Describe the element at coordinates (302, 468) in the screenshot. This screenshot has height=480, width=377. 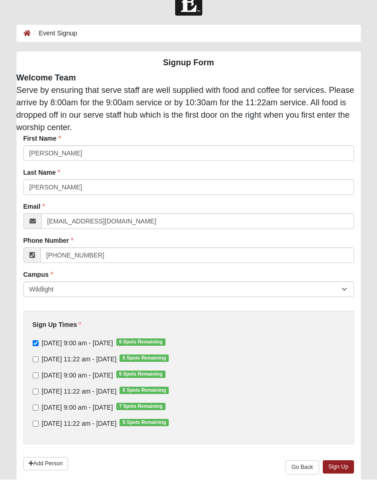
I see `a: Go Back` at that location.